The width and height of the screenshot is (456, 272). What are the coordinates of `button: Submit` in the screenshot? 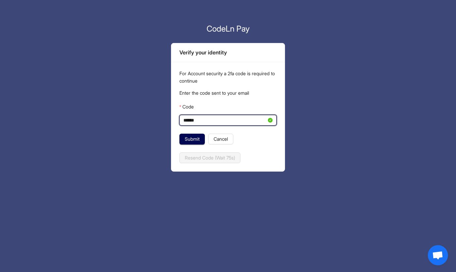 It's located at (192, 139).